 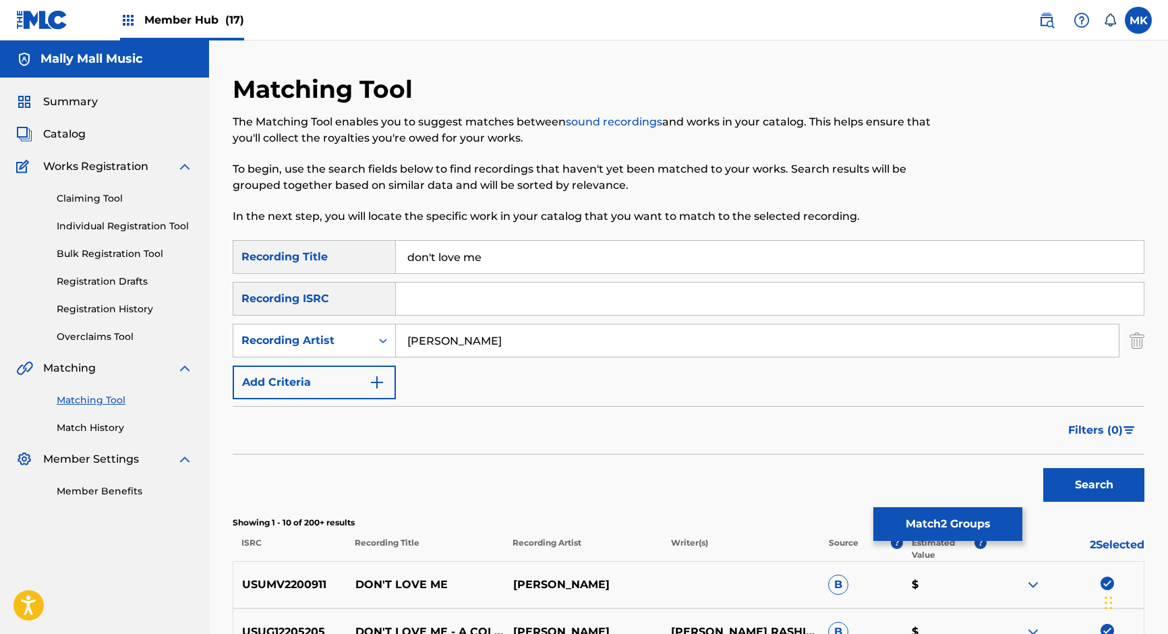 What do you see at coordinates (91, 459) in the screenshot?
I see `span: Member Settings` at bounding box center [91, 459].